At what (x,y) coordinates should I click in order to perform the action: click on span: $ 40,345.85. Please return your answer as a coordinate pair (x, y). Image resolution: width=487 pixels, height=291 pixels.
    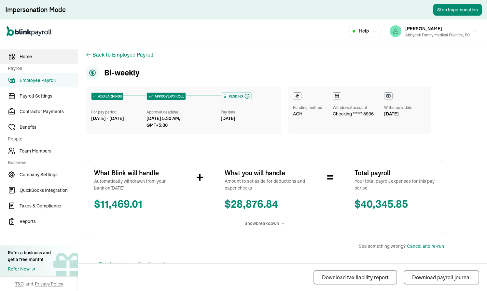
    Looking at the image, I should click on (395, 205).